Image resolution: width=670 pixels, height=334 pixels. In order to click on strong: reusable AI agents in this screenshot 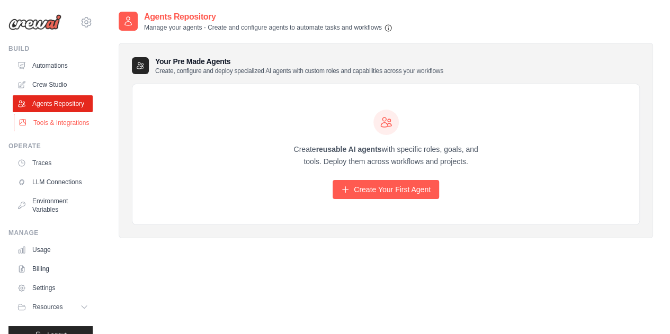, I will do `click(348, 149)`.